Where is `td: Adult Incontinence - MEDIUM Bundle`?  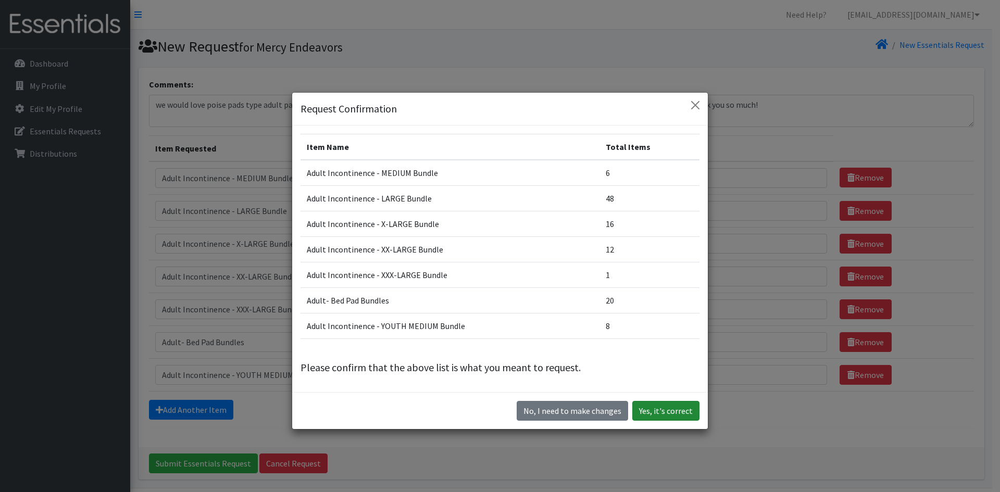
td: Adult Incontinence - MEDIUM Bundle is located at coordinates (450, 173).